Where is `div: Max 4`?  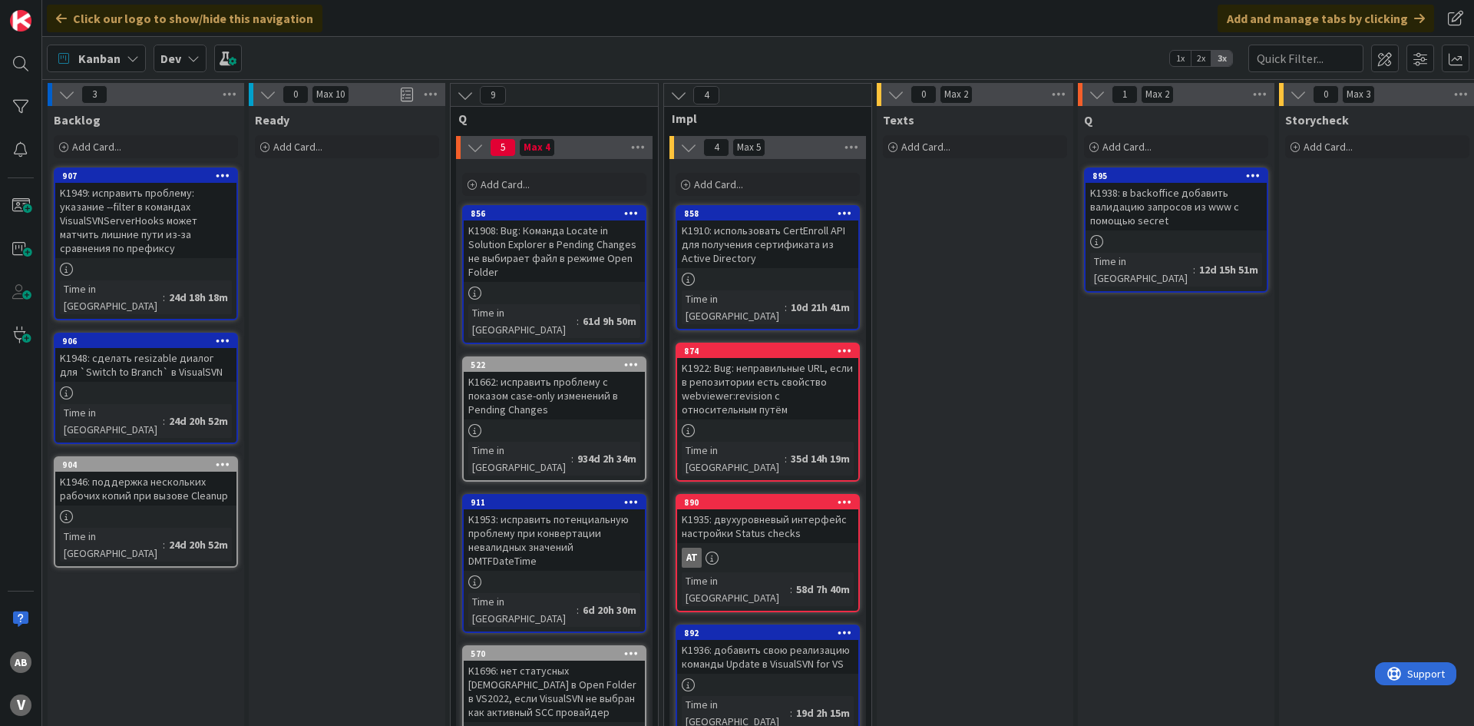
div: Max 4 is located at coordinates (537, 147).